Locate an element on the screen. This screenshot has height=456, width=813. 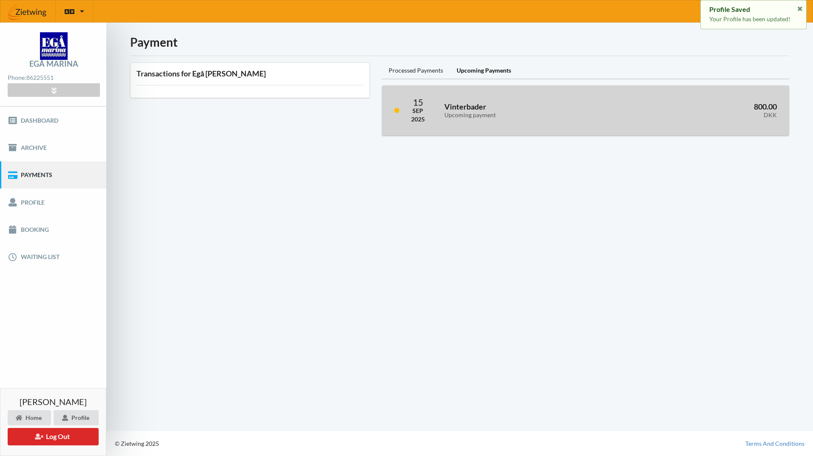
strong: 86225551 is located at coordinates (40, 77).